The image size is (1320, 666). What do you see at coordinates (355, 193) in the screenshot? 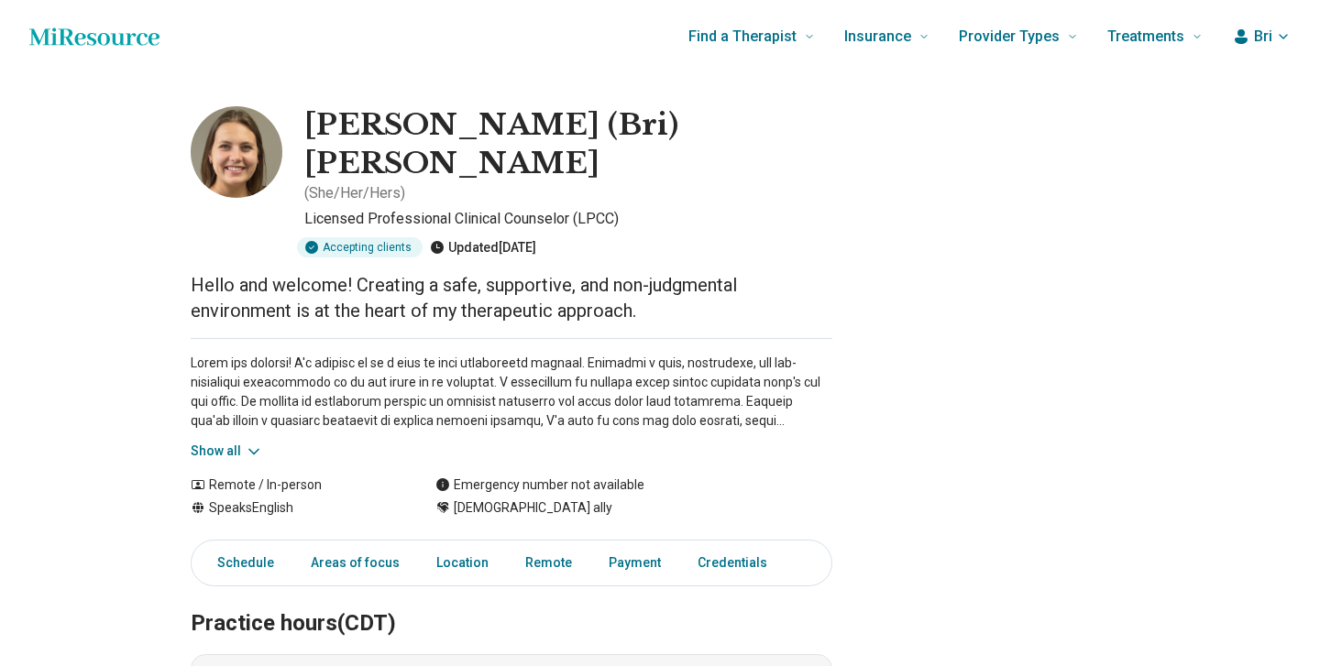
I see `p: ( She/Her/Hers )` at bounding box center [355, 193].